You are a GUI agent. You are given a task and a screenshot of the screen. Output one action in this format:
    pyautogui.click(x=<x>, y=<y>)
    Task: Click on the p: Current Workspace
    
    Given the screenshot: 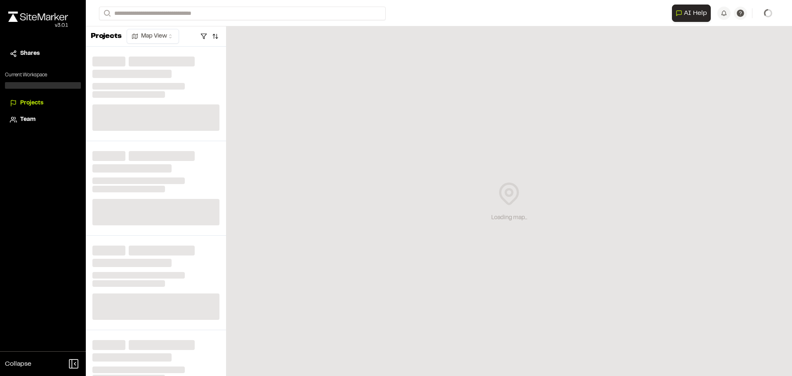 What is the action you would take?
    pyautogui.click(x=43, y=75)
    